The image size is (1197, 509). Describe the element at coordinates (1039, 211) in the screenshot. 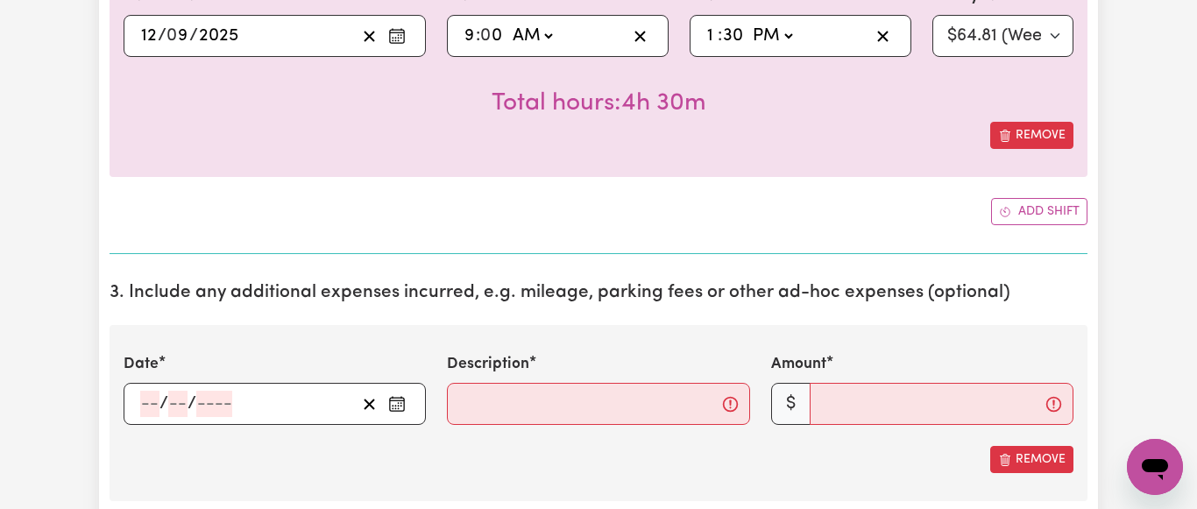

I see `button: Add another shift` at that location.